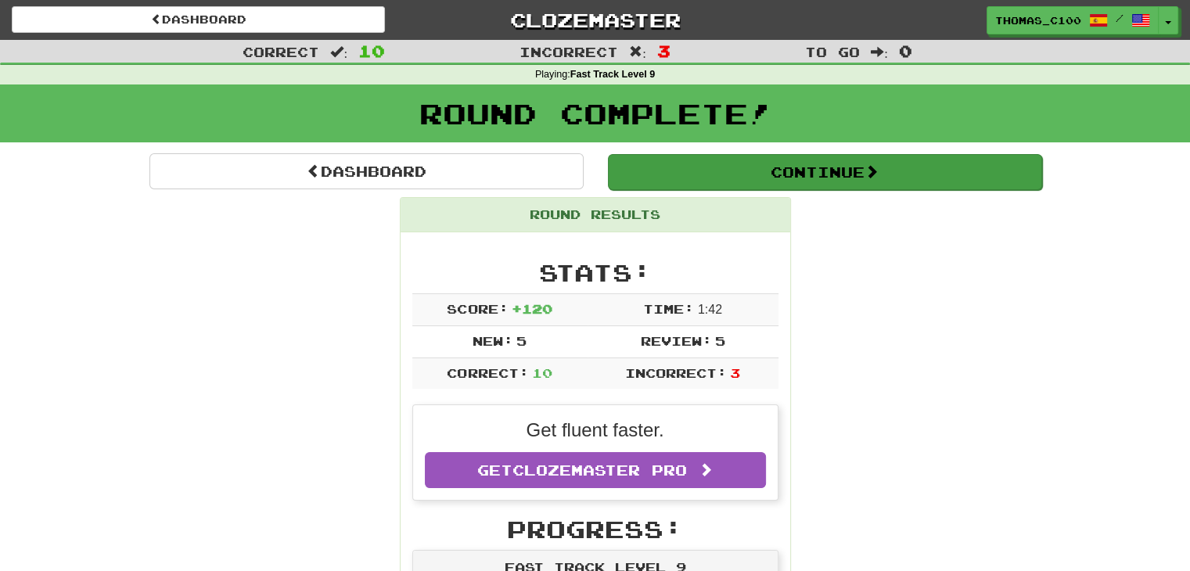 This screenshot has width=1190, height=571. I want to click on a: thomas_c100 /, so click(1072, 20).